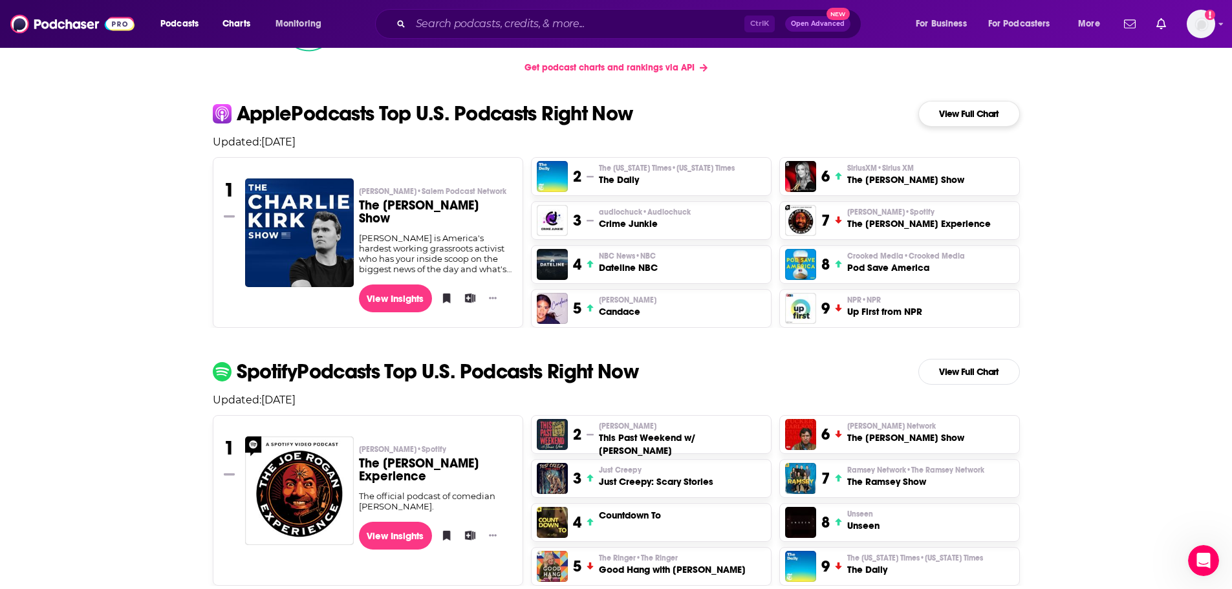  I want to click on a: Crime Junkie, so click(552, 220).